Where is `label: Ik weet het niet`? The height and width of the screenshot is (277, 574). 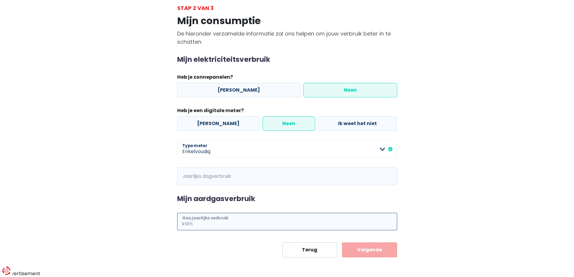
label: Ik weet het niet is located at coordinates (358, 124).